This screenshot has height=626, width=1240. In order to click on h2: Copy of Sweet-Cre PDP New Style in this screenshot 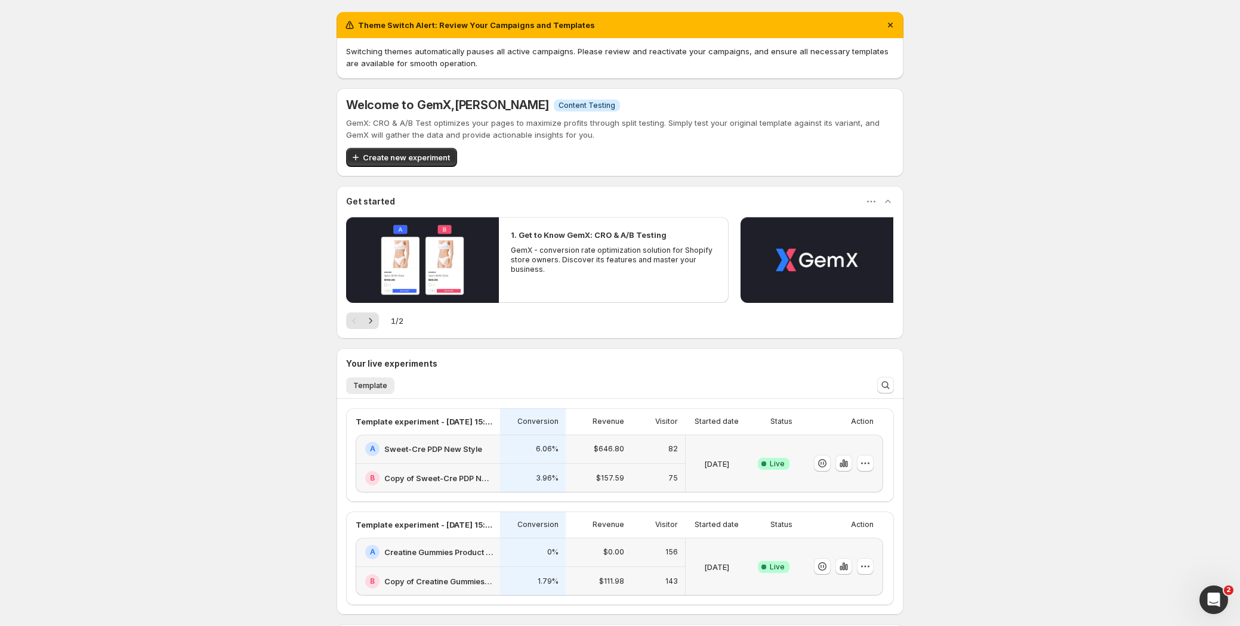, I will do `click(439, 478)`.